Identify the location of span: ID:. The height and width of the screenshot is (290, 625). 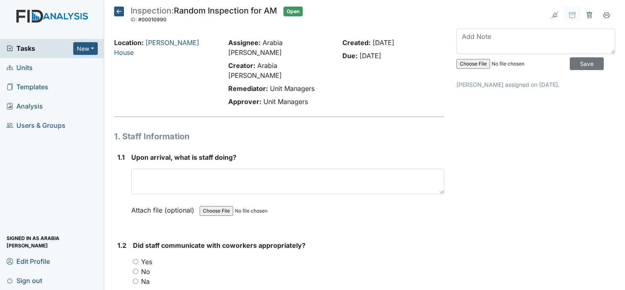
(134, 19).